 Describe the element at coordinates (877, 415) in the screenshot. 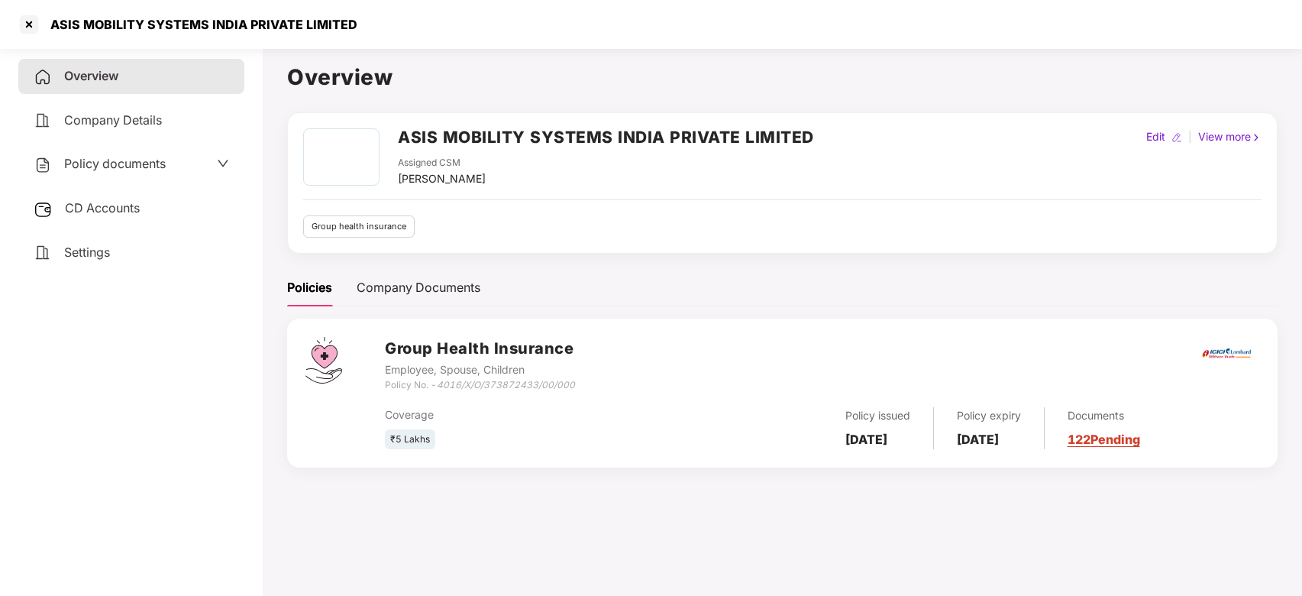

I see `div: Policy issued` at that location.